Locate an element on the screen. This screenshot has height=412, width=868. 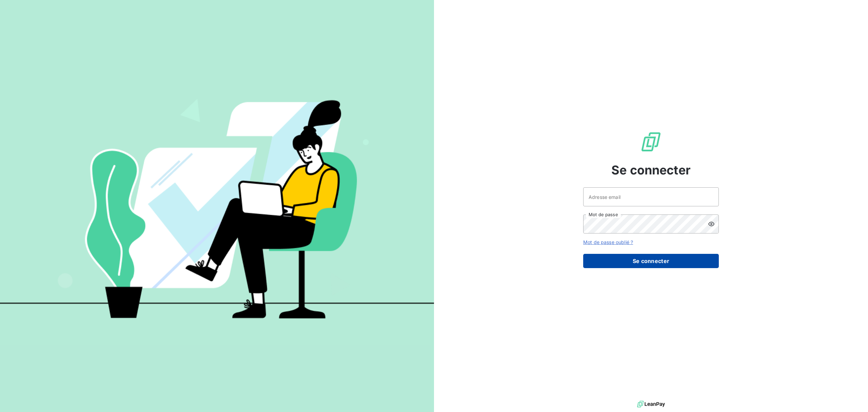
button: Se connecter is located at coordinates (651, 261).